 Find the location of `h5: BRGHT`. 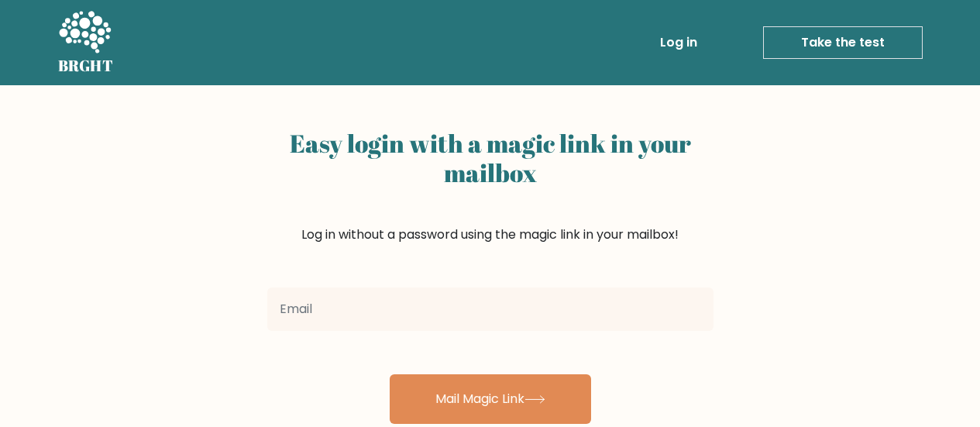

h5: BRGHT is located at coordinates (86, 66).